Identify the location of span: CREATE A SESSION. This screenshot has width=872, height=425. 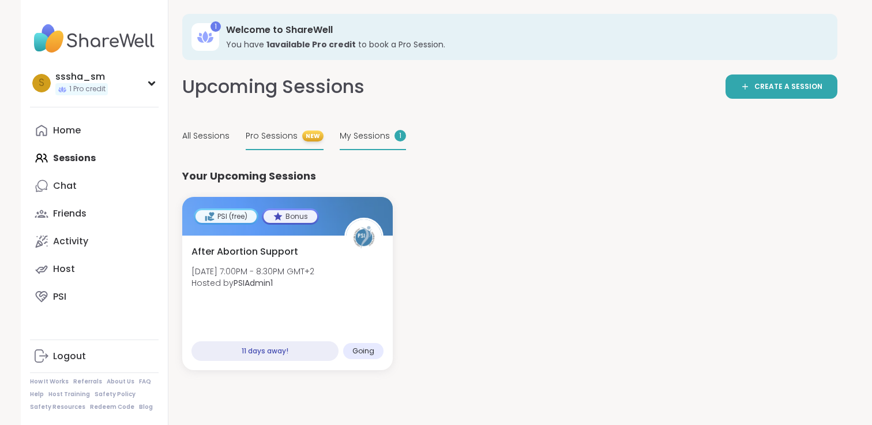
(789, 87).